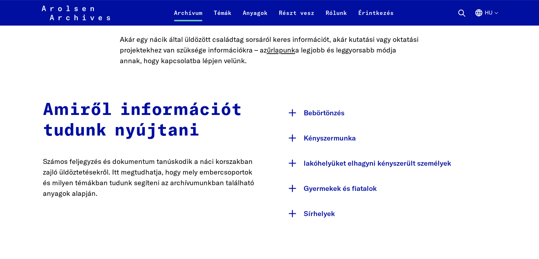 The width and height of the screenshot is (539, 259). Describe the element at coordinates (324, 112) in the screenshot. I see `font: Bebörtönzés` at that location.